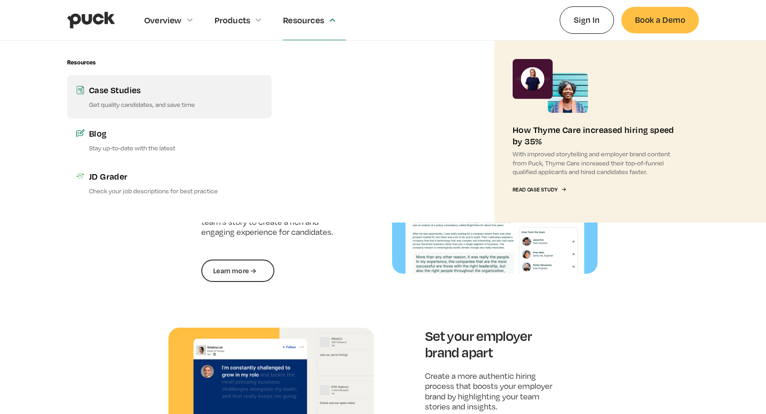 This screenshot has width=766, height=414. What do you see at coordinates (176, 133) in the screenshot?
I see `div: Blog` at bounding box center [176, 133].